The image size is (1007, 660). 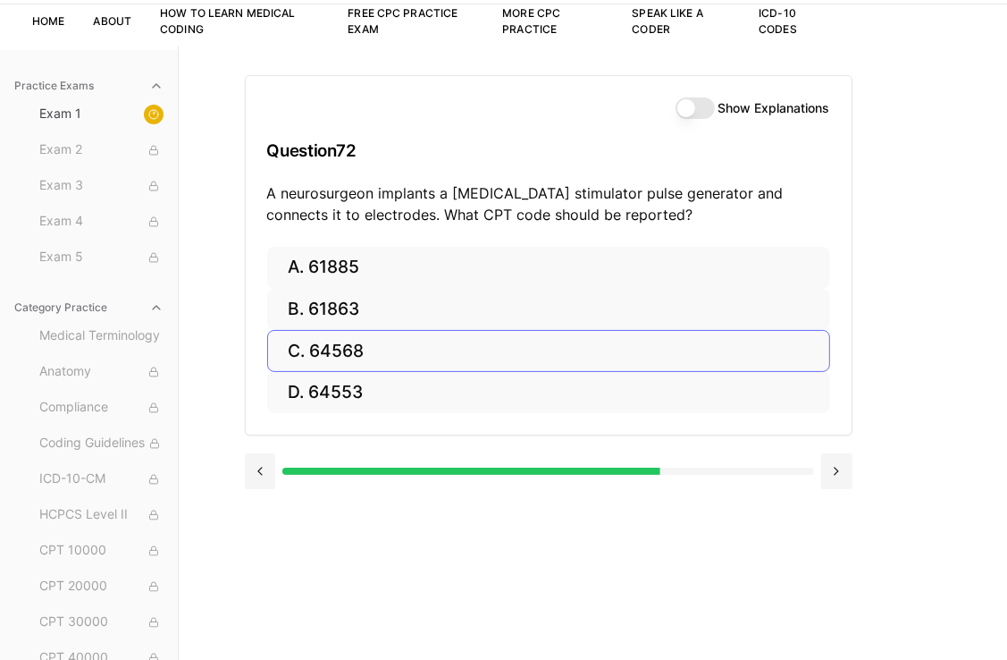 I want to click on button: Coding Guidelines, so click(x=101, y=443).